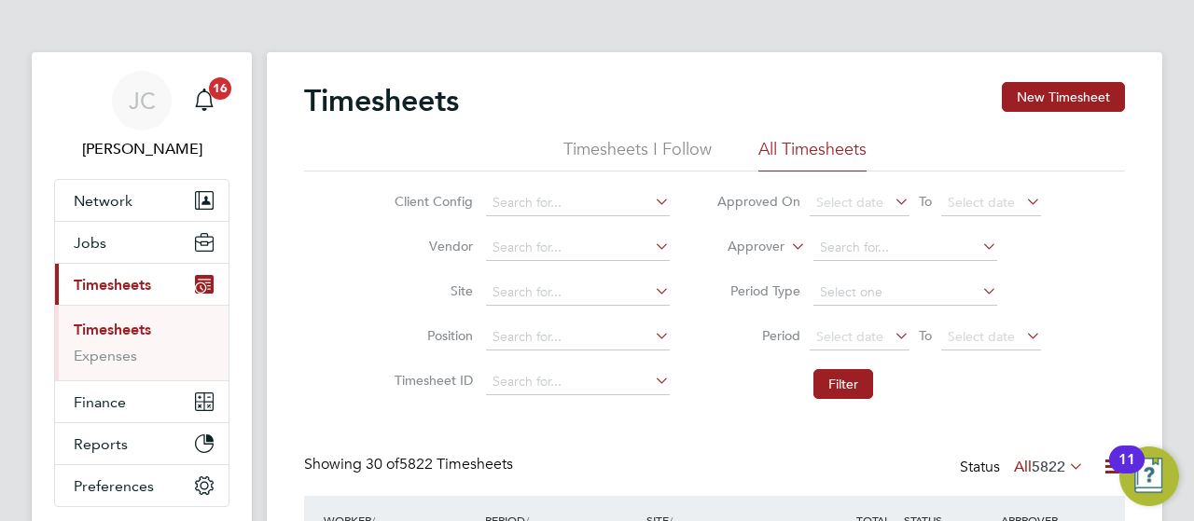  Describe the element at coordinates (1048, 467) in the screenshot. I see `label: All` at that location.